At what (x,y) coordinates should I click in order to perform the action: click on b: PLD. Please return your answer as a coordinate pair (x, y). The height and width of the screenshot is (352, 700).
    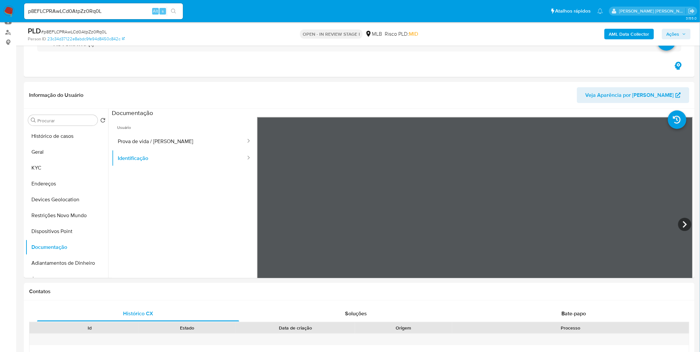
    Looking at the image, I should click on (34, 31).